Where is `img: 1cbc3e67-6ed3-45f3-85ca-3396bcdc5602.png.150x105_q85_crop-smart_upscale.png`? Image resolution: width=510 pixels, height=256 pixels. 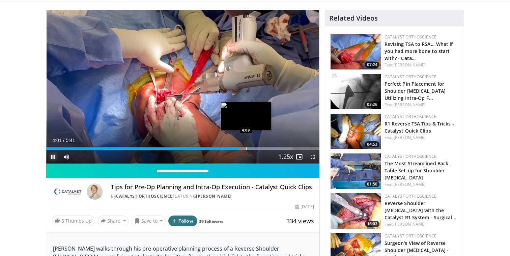 img: 1cbc3e67-6ed3-45f3-85ca-3396bcdc5602.png.150x105_q85_crop-smart_upscale.png is located at coordinates (356, 52).